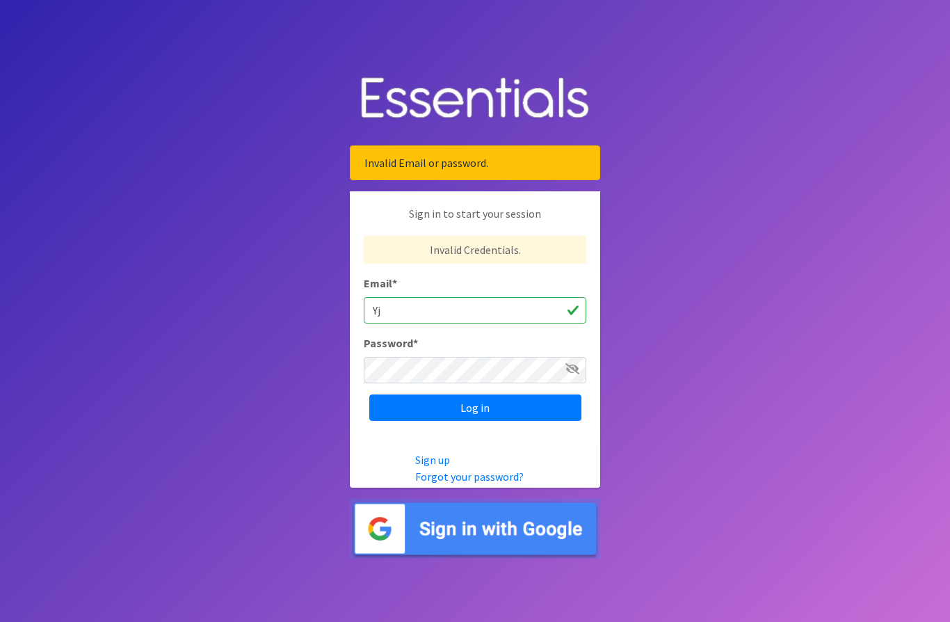 The height and width of the screenshot is (622, 950). What do you see at coordinates (475, 529) in the screenshot?
I see `img: Sign in with Google` at bounding box center [475, 529].